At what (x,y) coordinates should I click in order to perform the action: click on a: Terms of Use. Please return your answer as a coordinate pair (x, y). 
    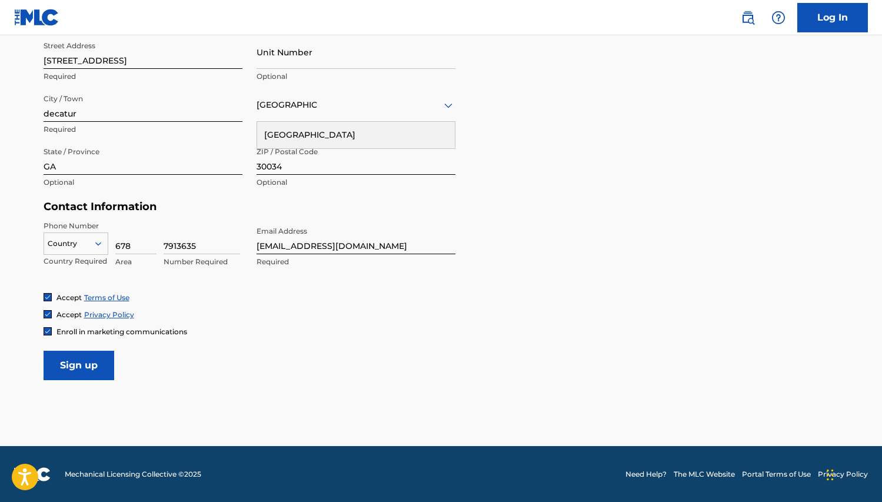
    Looking at the image, I should click on (107, 297).